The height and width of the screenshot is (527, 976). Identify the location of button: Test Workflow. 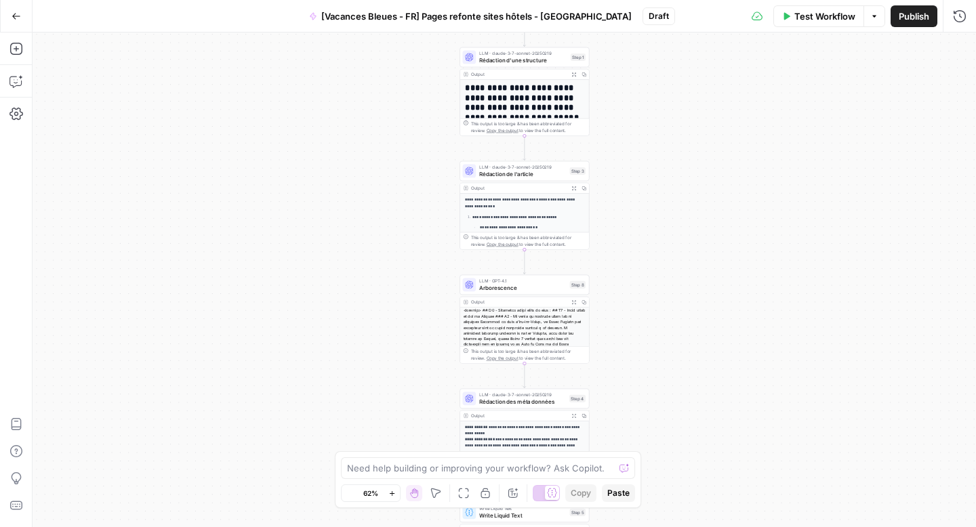
(818, 16).